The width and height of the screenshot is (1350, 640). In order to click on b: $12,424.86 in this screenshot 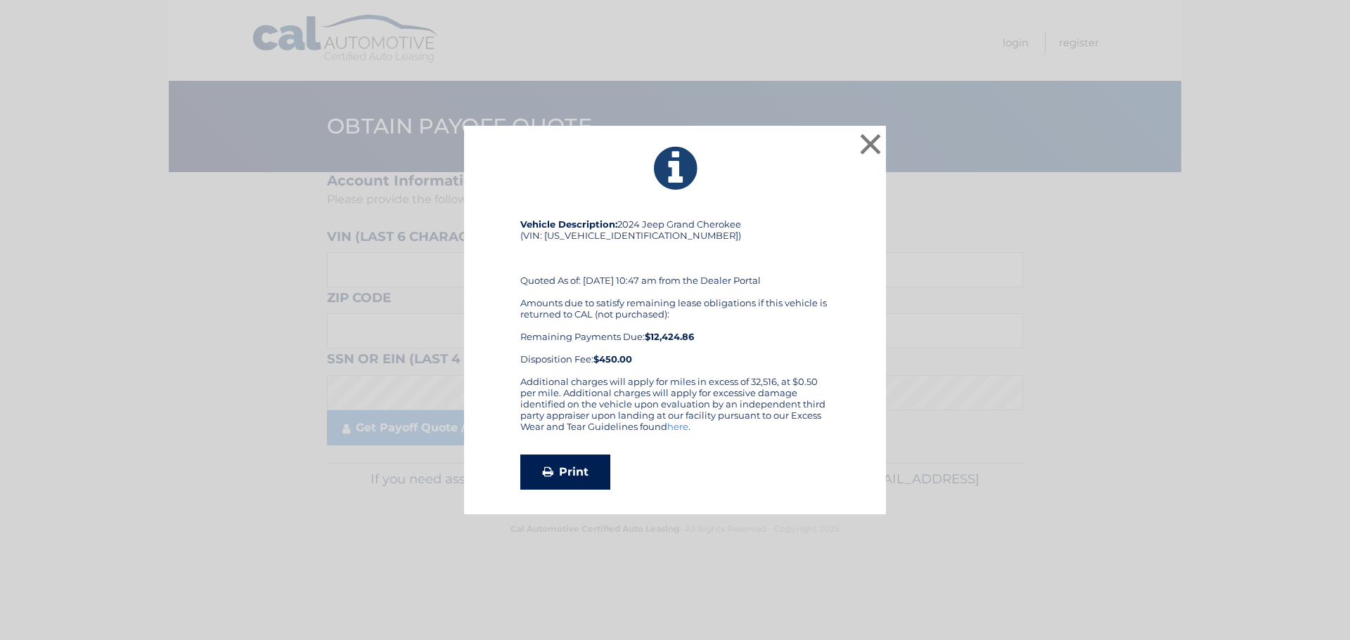, I will do `click(669, 337)`.